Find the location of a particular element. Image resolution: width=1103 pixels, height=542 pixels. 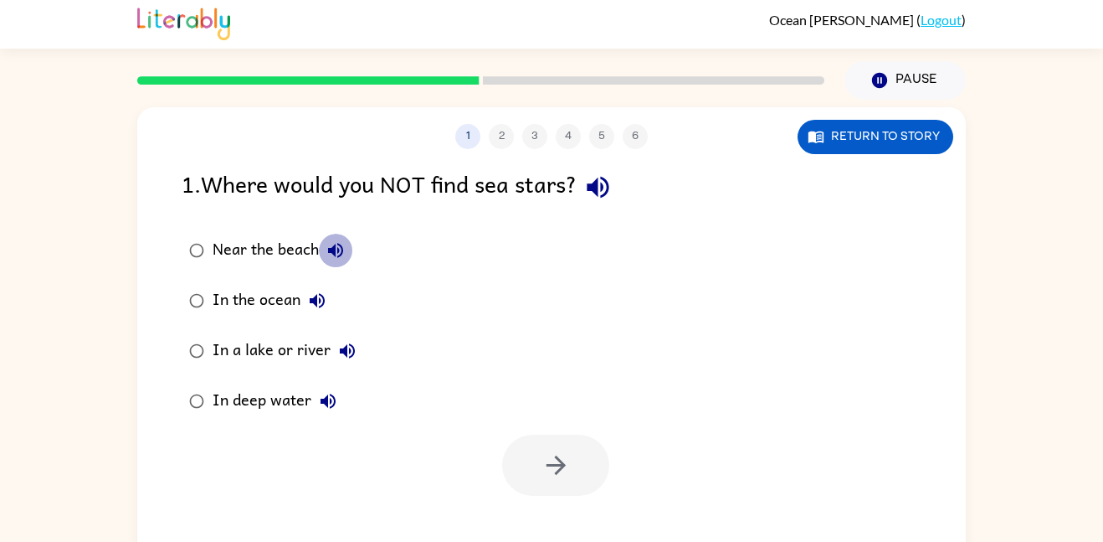

div: In a lake or river is located at coordinates (288, 351).